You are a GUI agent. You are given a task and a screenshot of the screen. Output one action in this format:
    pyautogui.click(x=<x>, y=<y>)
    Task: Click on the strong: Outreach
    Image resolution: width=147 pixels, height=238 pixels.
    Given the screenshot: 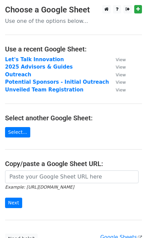 What is the action you would take?
    pyautogui.click(x=18, y=75)
    